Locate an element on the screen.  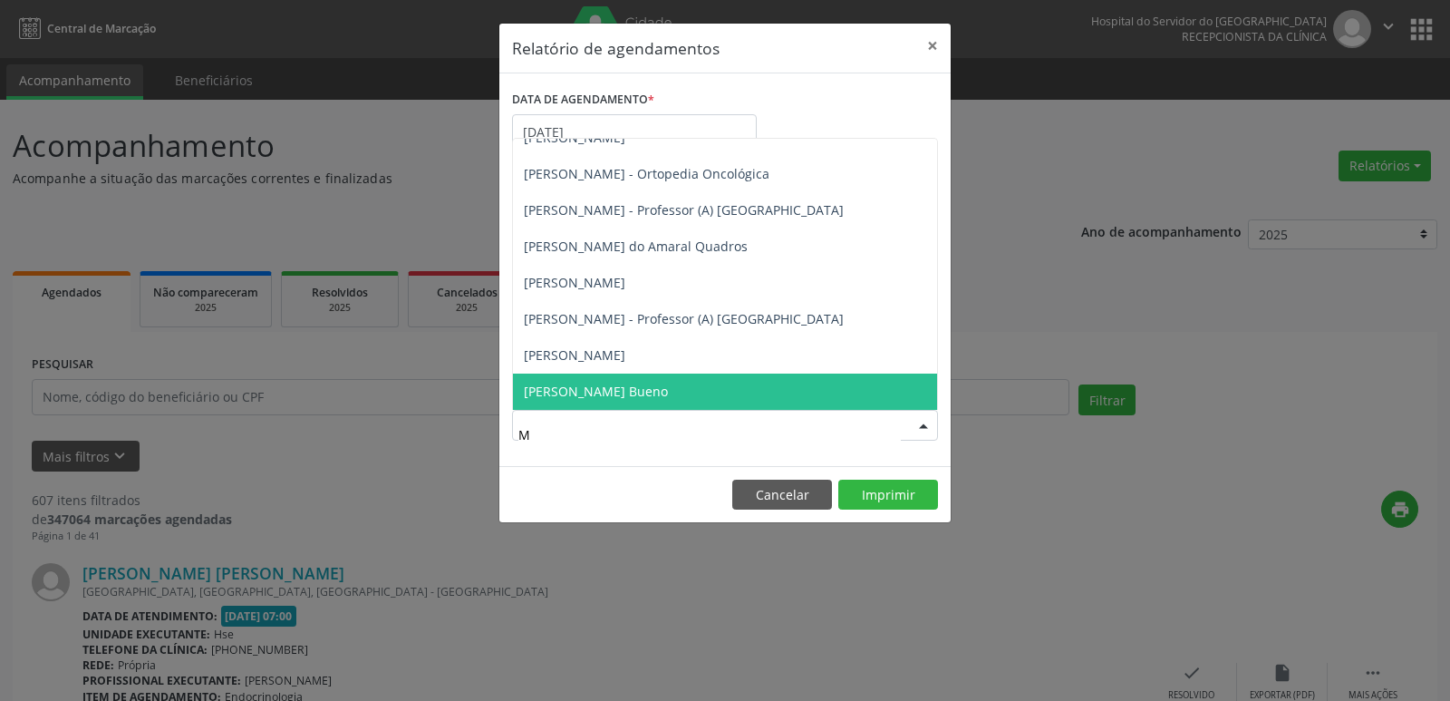
input: Selecione uma data ou intervalo is located at coordinates (634, 132).